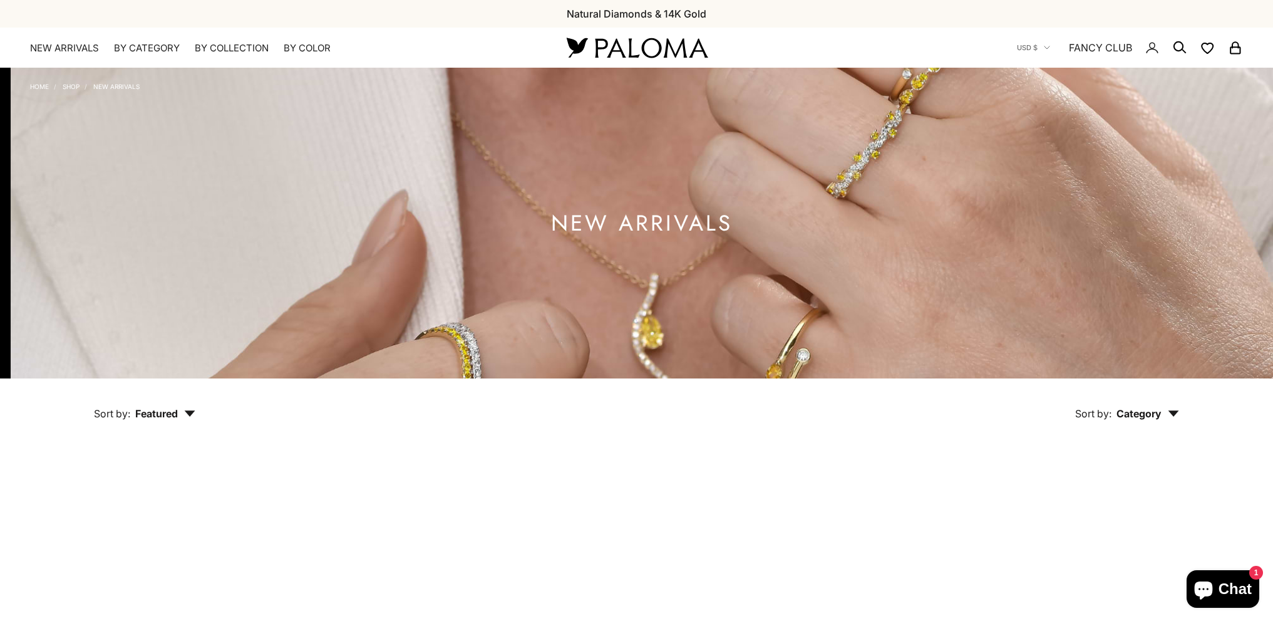 Image resolution: width=1273 pixels, height=621 pixels. What do you see at coordinates (307, 48) in the screenshot?
I see `summary: By Color` at bounding box center [307, 48].